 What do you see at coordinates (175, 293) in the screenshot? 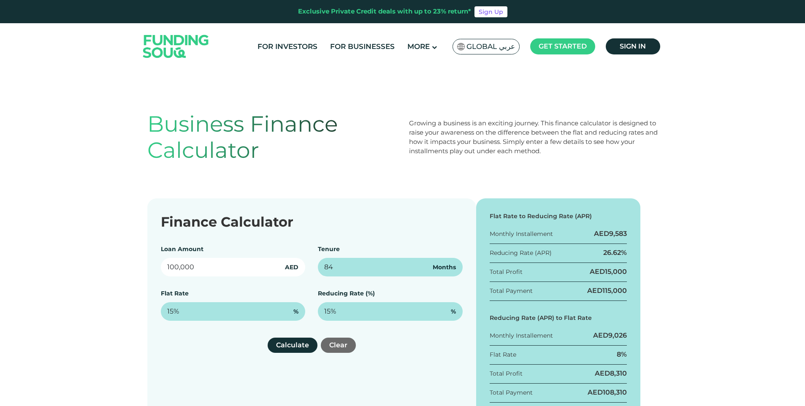
I see `label: Flat Rate` at bounding box center [175, 293].